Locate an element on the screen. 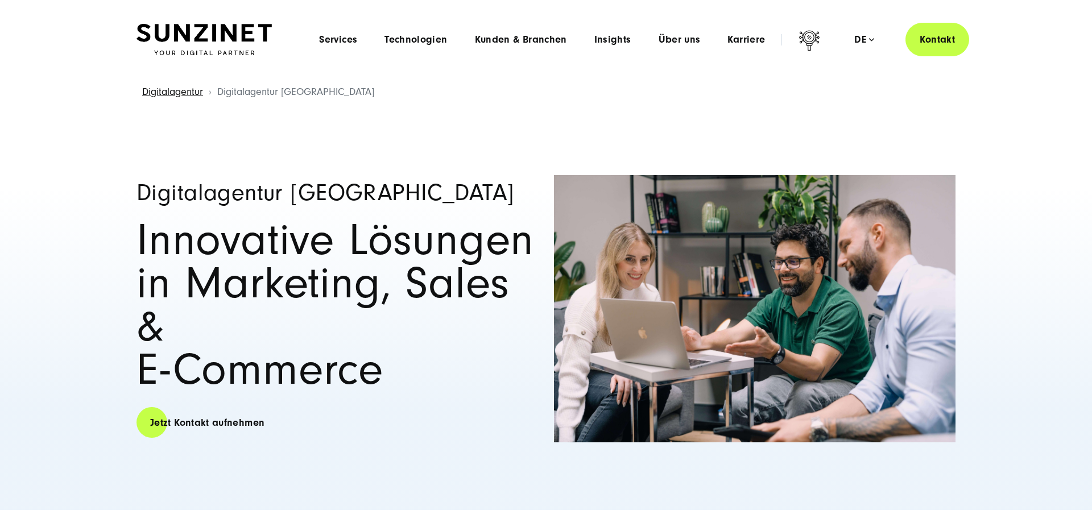 Image resolution: width=1092 pixels, height=531 pixels. span: Technologien is located at coordinates (416, 40).